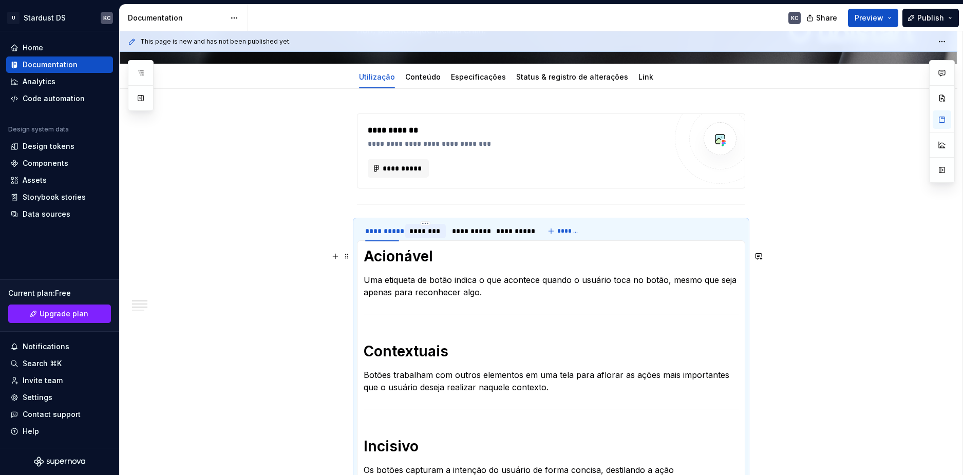 The image size is (963, 475). Describe the element at coordinates (60, 431) in the screenshot. I see `button: Help` at that location.